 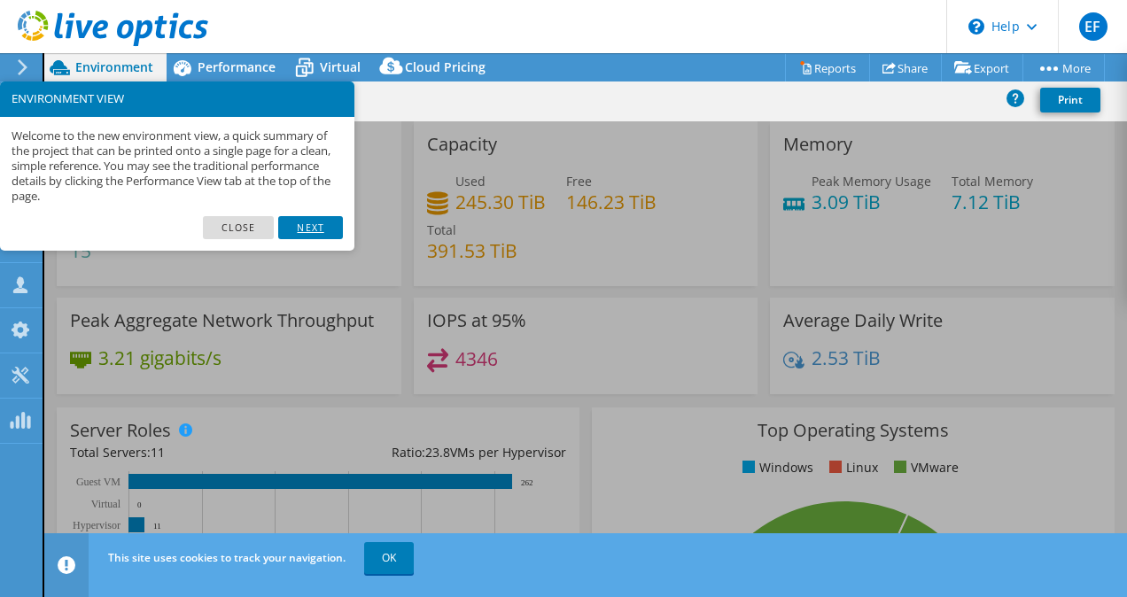 What do you see at coordinates (177, 98) in the screenshot?
I see `h3: ENVIRONMENT VIEW` at bounding box center [177, 98].